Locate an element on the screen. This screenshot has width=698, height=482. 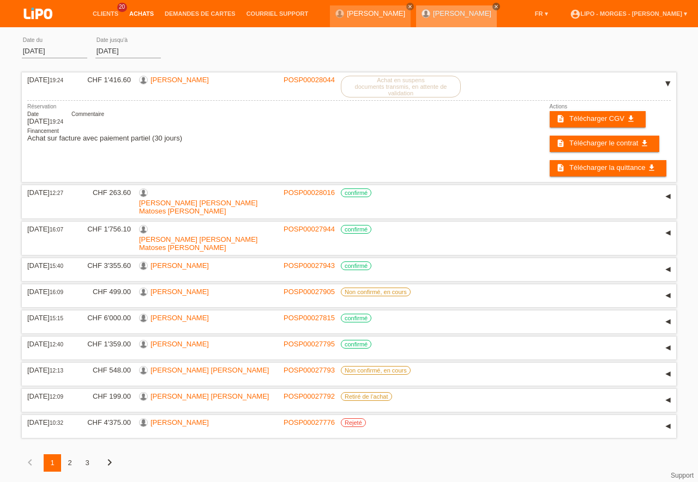
a: POSP00027793 is located at coordinates (309, 370).